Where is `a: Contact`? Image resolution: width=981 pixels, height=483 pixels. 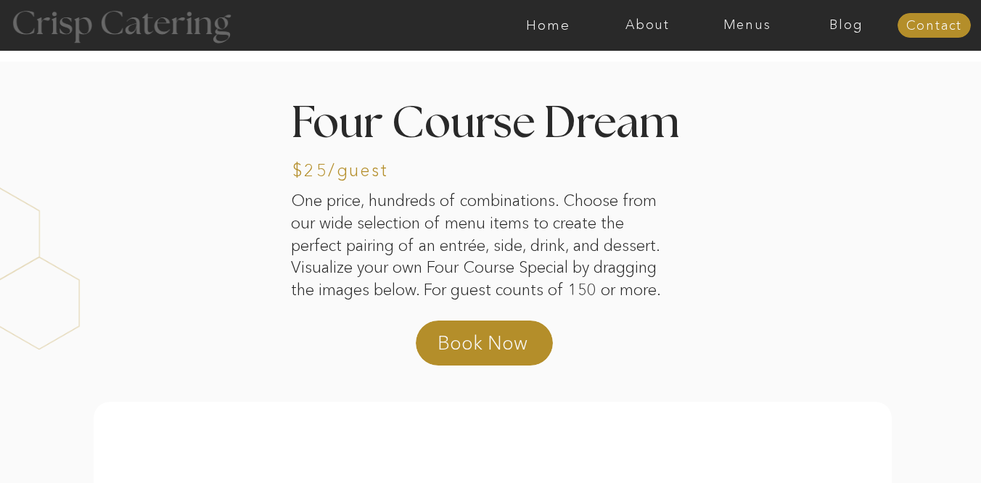
a: Contact is located at coordinates (934, 26).